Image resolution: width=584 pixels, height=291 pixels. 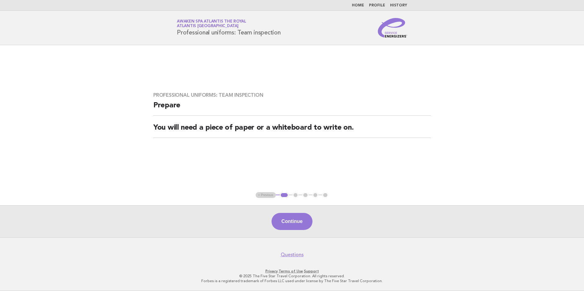 I want to click on h2: You will need a piece of paper or a whiteboard to write on., so click(x=292, y=130).